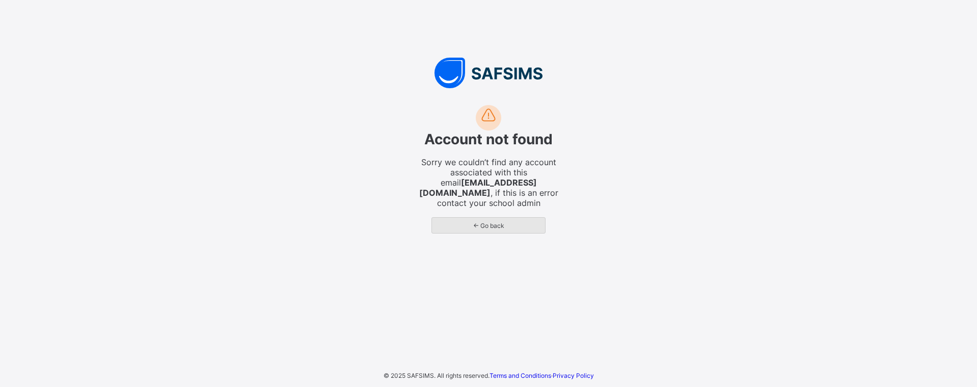  I want to click on span: Sorry we couldn’t find any account associated with this email , if this is an error contact your ..., so click(488, 182).